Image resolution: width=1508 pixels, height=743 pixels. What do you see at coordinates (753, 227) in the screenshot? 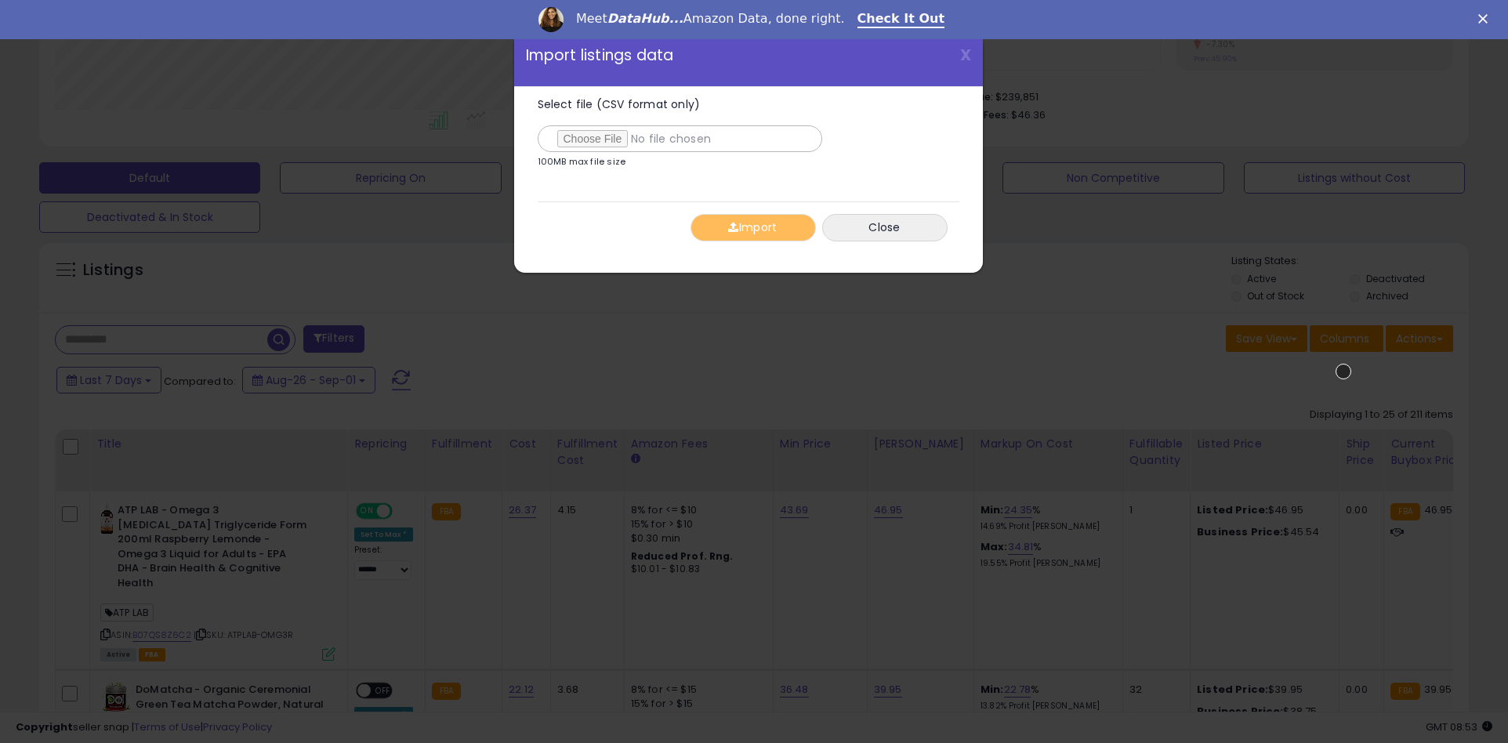
I see `button: Import` at bounding box center [753, 227].